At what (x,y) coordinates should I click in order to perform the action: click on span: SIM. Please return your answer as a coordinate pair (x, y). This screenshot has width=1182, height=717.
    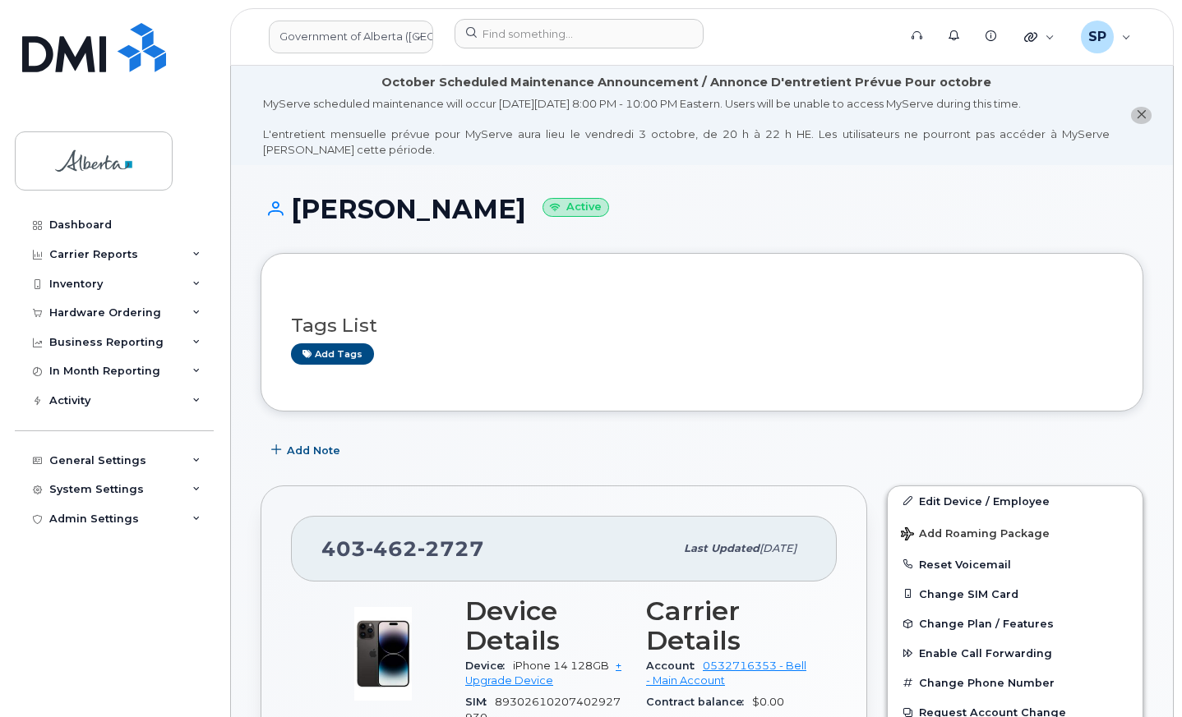
    Looking at the image, I should click on (480, 702).